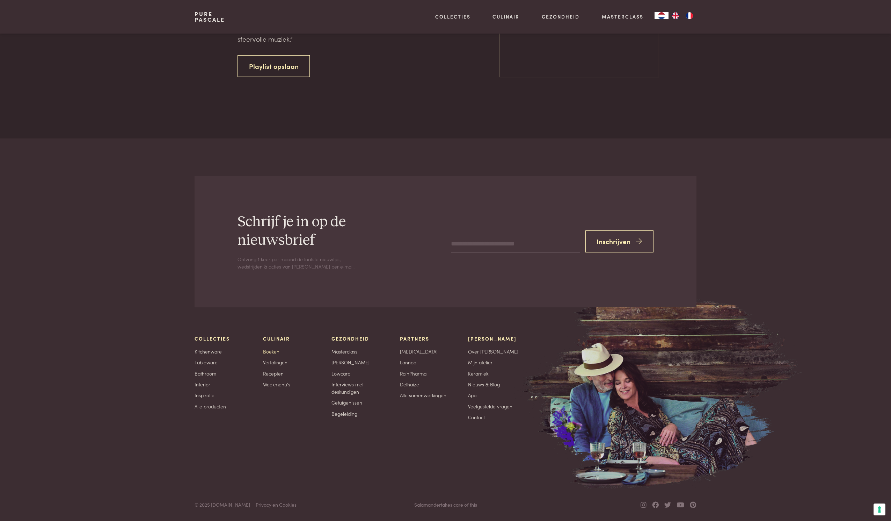 The height and width of the screenshot is (521, 891). Describe the element at coordinates (423, 395) in the screenshot. I see `a: Alle samenwerkingen` at that location.